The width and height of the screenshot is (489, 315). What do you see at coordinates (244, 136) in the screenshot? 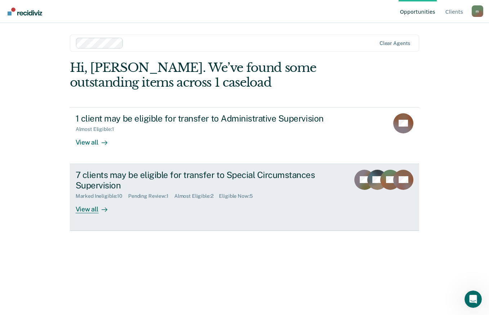
I see `a: 1 client may be eligible for transfer to Administrative SupervisionAlmost Eligible:1View all` at bounding box center [244, 136].